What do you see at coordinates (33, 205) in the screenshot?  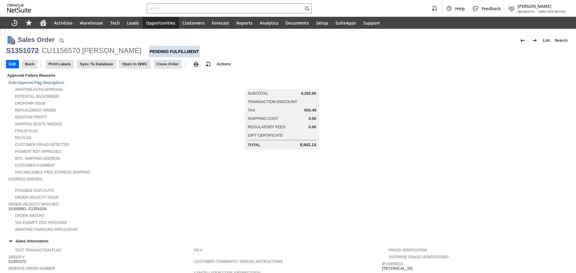 I see `a: Order Velocity Matches` at bounding box center [33, 205].